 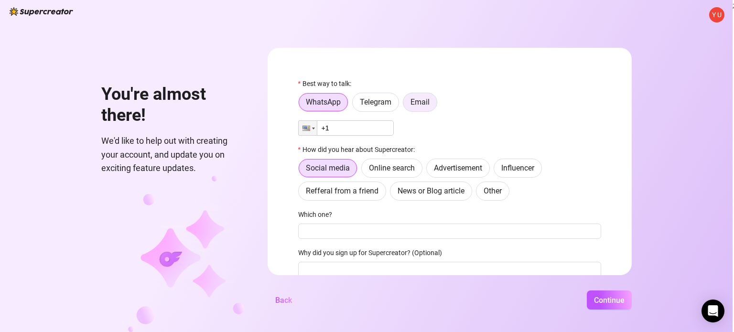 I want to click on span: We'd like to help out with creating your account, and update you on exciting feature updates., so click(x=173, y=154).